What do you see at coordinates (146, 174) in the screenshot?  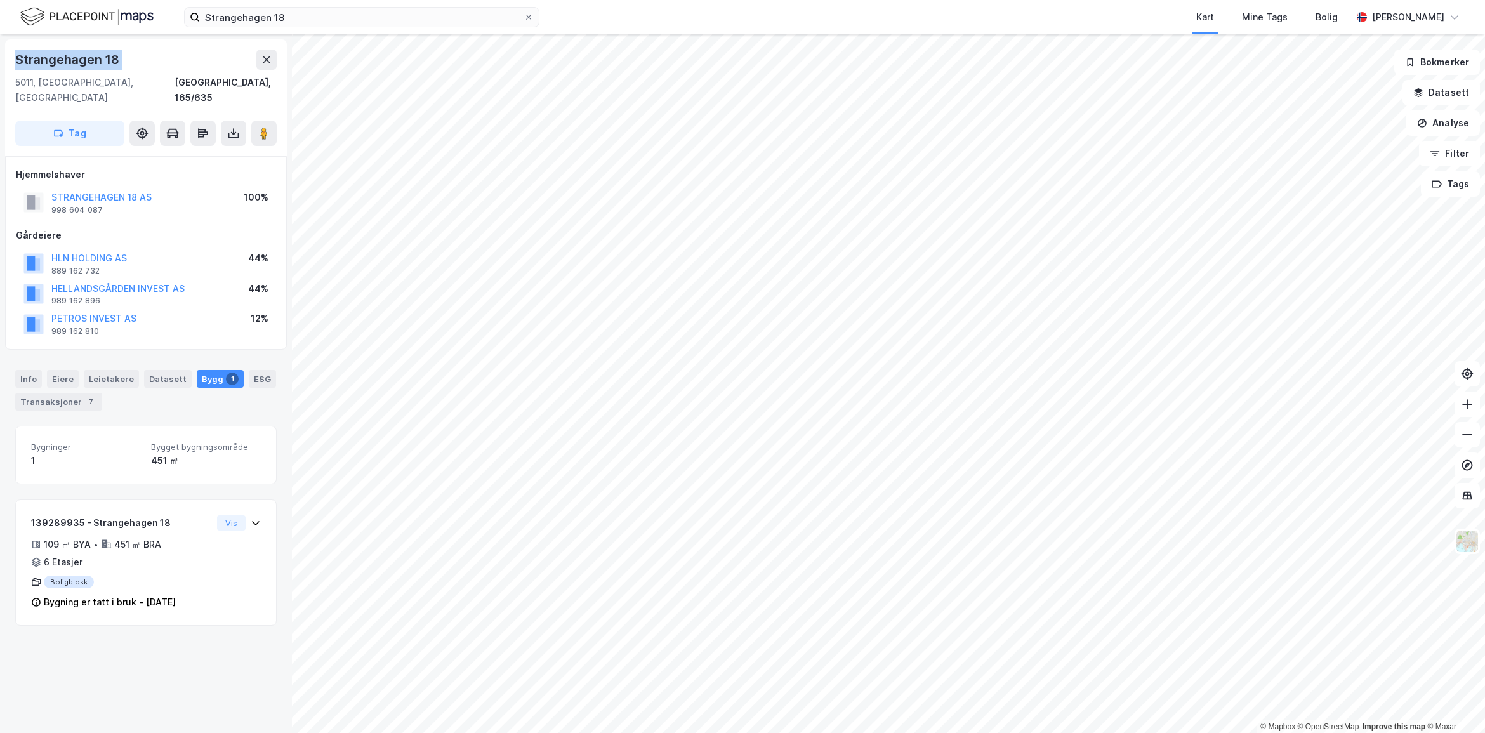 I see `div: Hjemmelshaver` at bounding box center [146, 174].